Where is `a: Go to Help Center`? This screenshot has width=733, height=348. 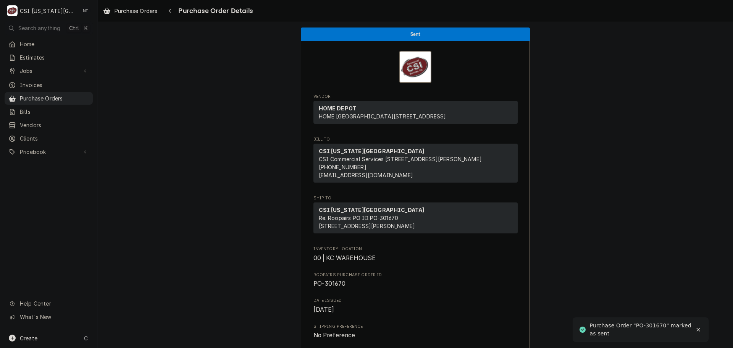
a: Go to Help Center is located at coordinates (48, 303).